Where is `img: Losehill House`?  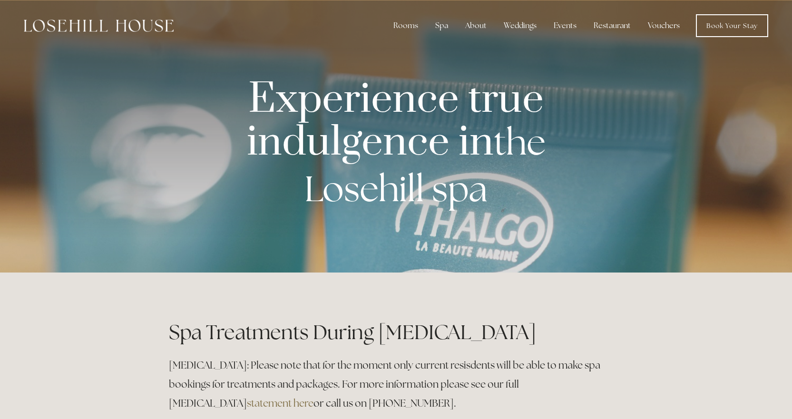
img: Losehill House is located at coordinates (99, 26).